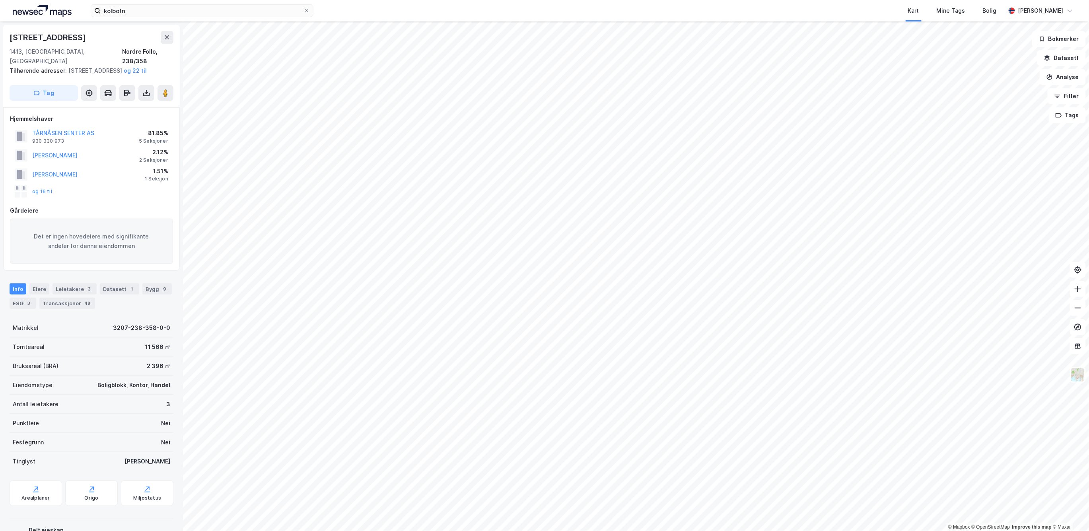 The image size is (1089, 531). I want to click on div: Chatt-widget, so click(1069, 512).